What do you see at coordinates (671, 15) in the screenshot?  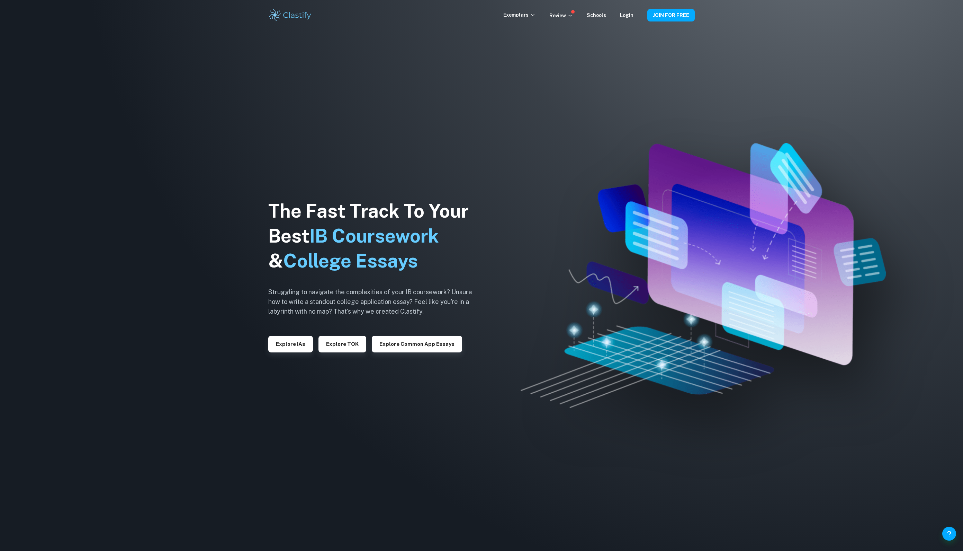 I see `button: JOIN FOR FREE` at bounding box center [671, 15].